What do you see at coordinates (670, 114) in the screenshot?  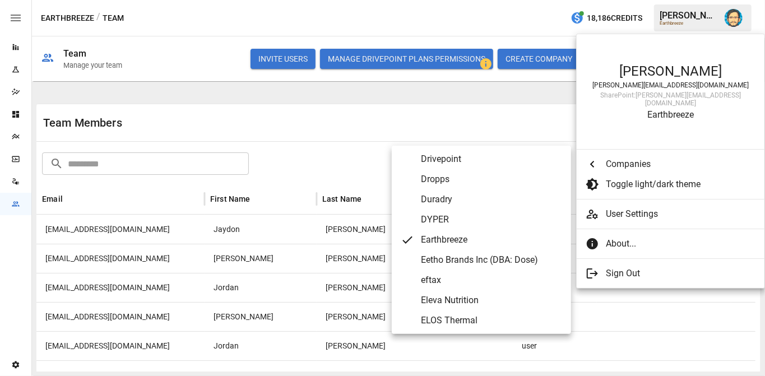 I see `div: Earthbreeze` at bounding box center [670, 114].